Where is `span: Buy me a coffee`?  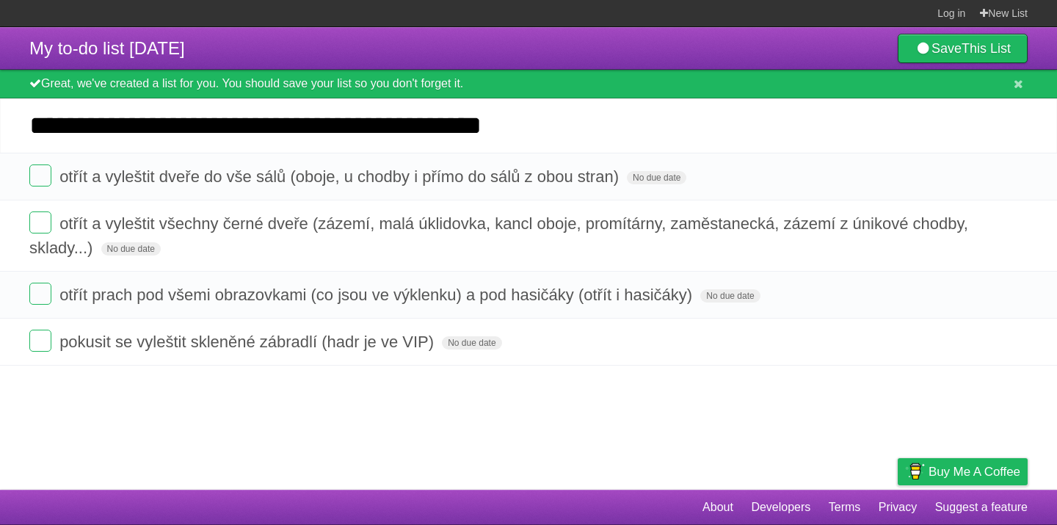
span: Buy me a coffee is located at coordinates (974, 471).